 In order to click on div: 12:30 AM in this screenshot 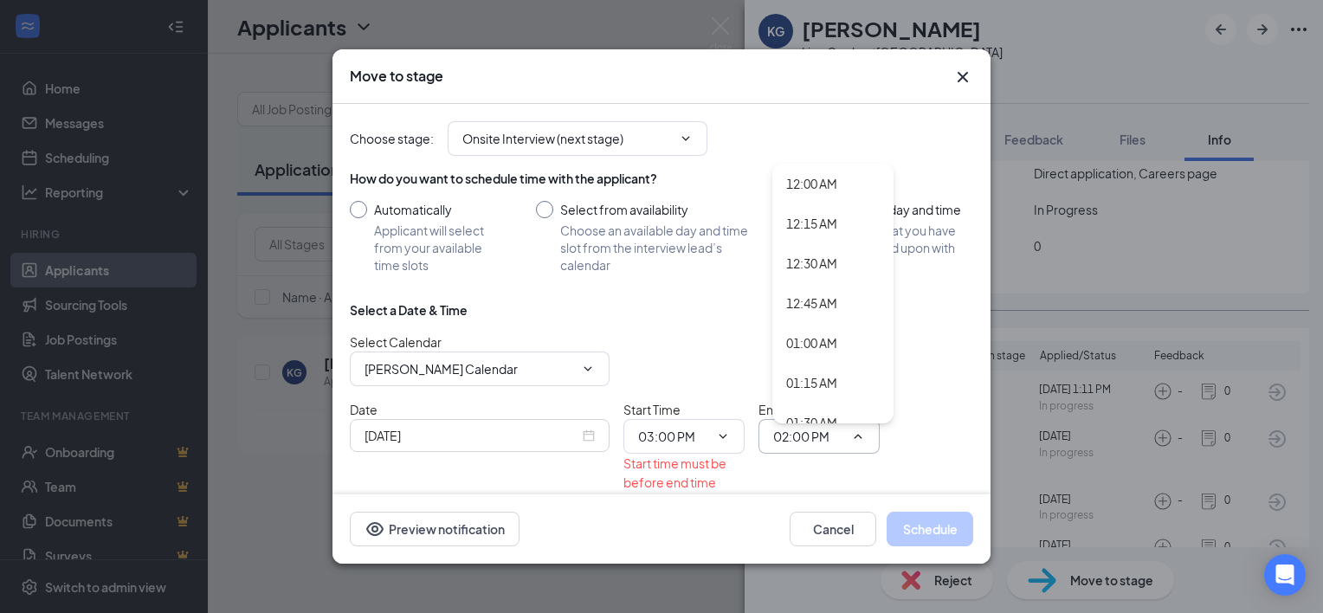, I will do `click(811, 263)`.